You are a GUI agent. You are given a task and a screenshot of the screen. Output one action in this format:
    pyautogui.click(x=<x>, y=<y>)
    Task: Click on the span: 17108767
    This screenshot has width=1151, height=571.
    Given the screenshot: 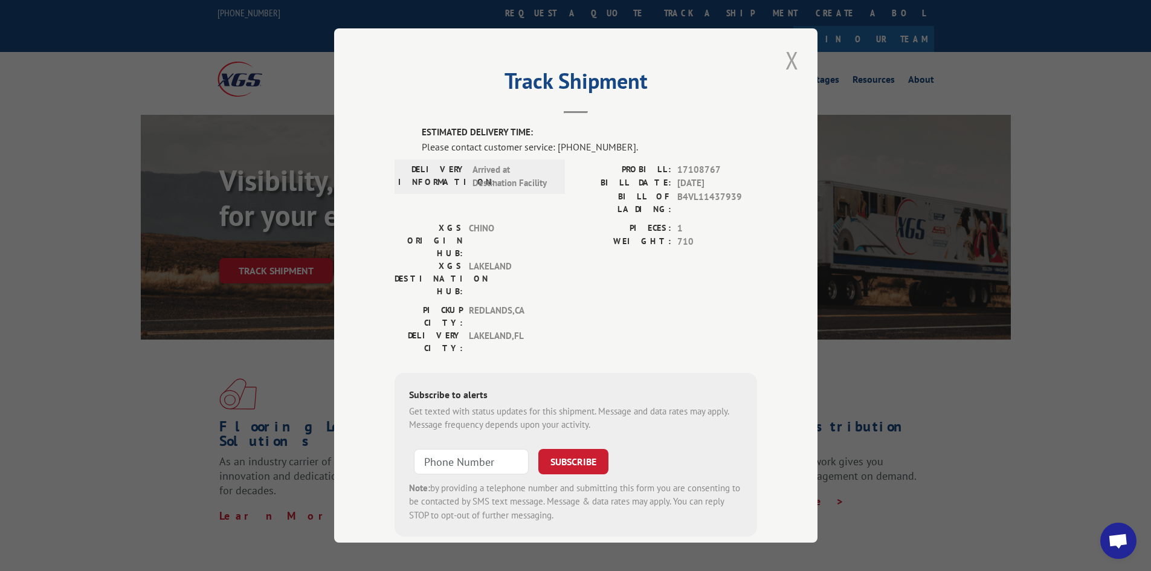 What is the action you would take?
    pyautogui.click(x=717, y=170)
    